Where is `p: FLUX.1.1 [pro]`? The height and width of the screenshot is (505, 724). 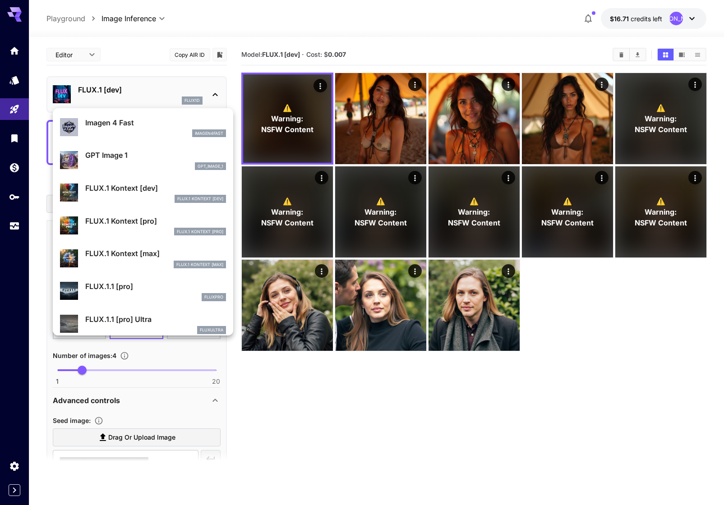 p: FLUX.1.1 [pro] is located at coordinates (156, 287).